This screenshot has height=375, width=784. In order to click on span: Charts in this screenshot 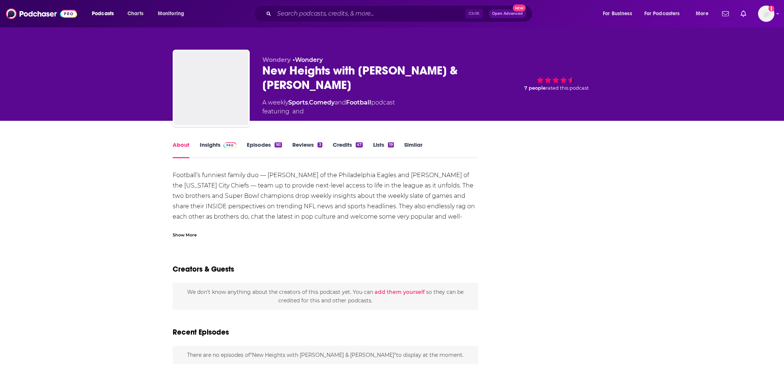, I will do `click(135, 14)`.